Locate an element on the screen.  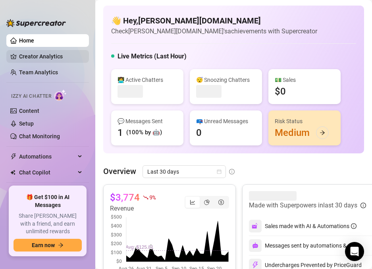
div: 📪 Unread Messages is located at coordinates (226, 121).